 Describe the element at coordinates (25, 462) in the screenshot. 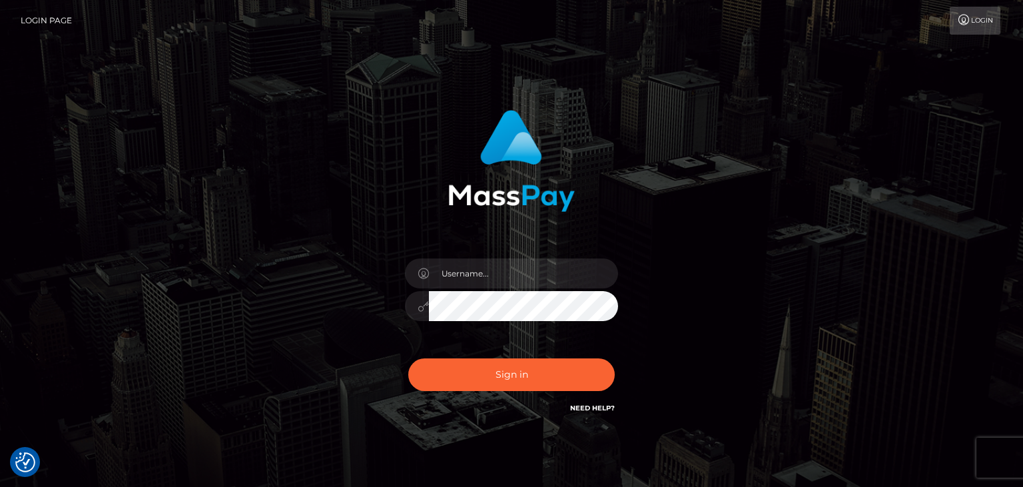

I see `button: Consent Preferences` at that location.